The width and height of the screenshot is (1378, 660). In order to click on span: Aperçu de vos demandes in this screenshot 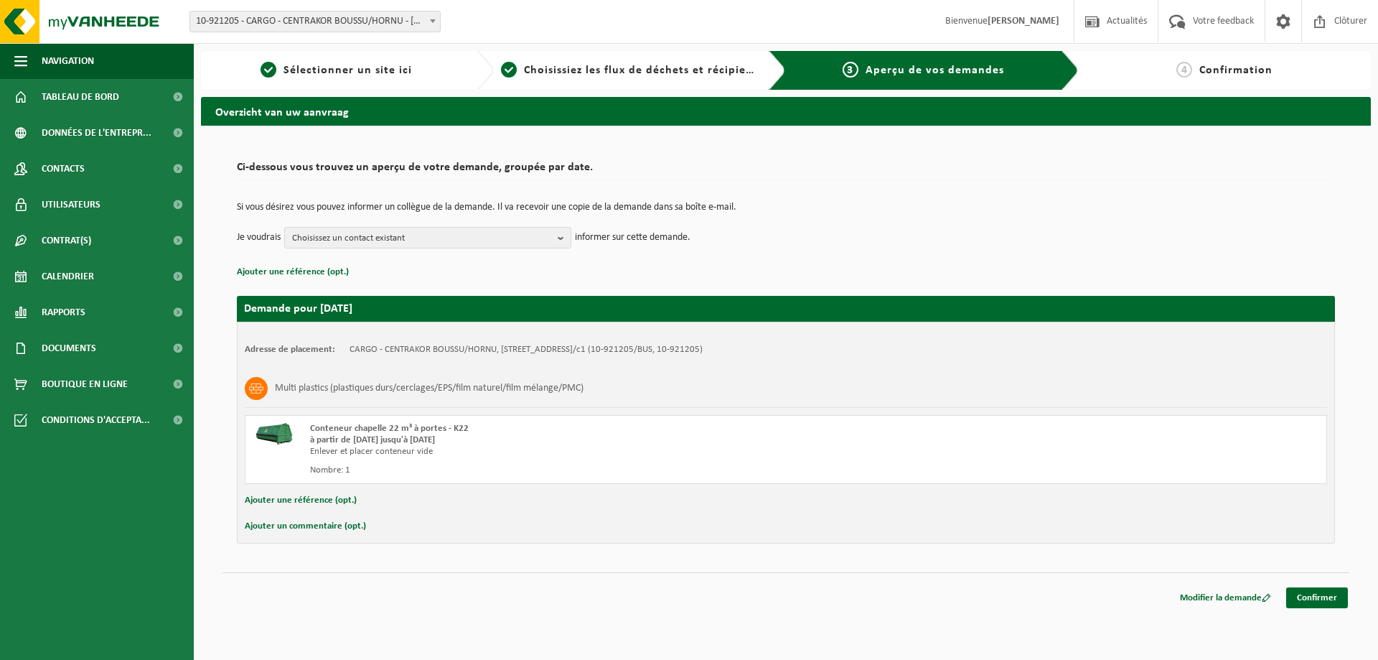, I will do `click(935, 70)`.